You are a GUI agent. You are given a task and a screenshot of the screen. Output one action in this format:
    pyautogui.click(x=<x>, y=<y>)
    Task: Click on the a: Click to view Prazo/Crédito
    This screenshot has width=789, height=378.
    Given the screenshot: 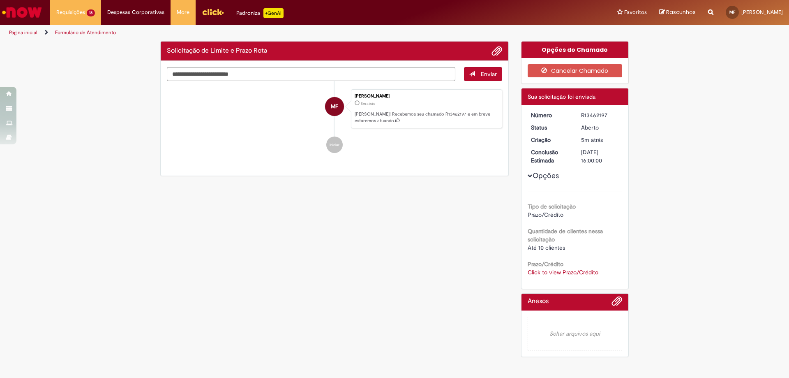 What is the action you would take?
    pyautogui.click(x=563, y=272)
    